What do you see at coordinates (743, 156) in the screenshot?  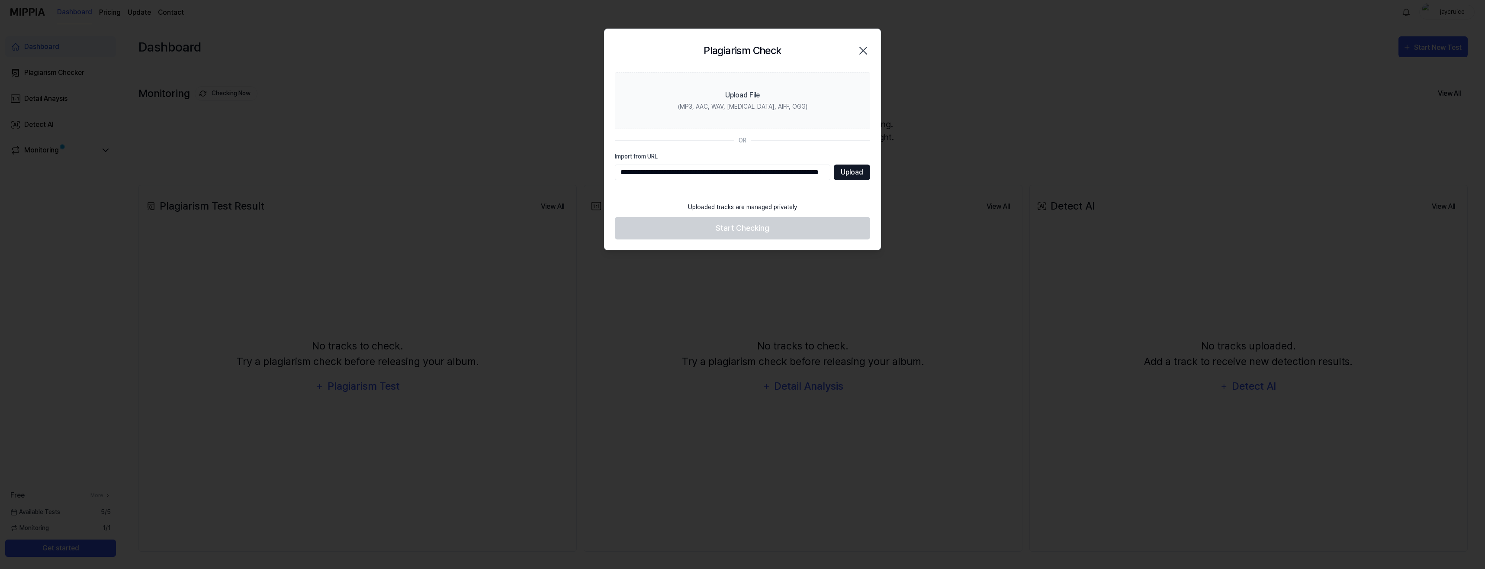 I see `label: Import from URL` at bounding box center [743, 156].